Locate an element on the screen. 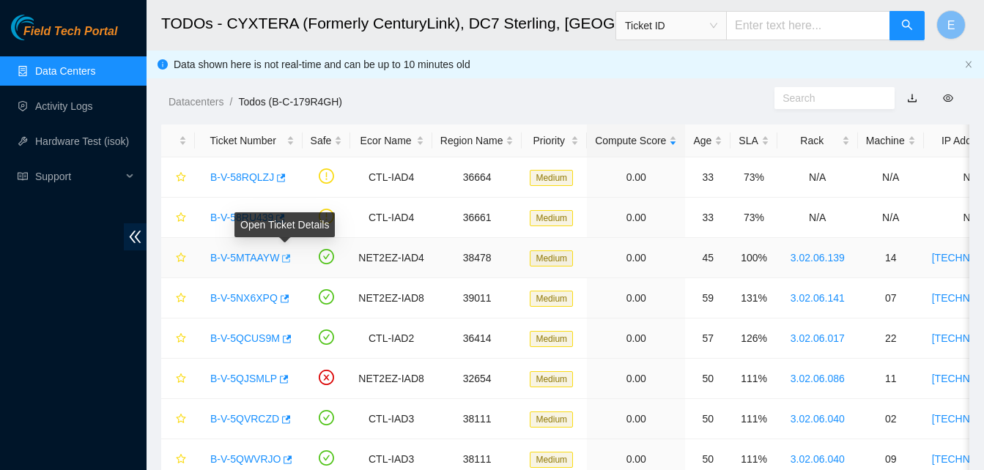  a: B-V-5MTAAYW is located at coordinates (245, 258).